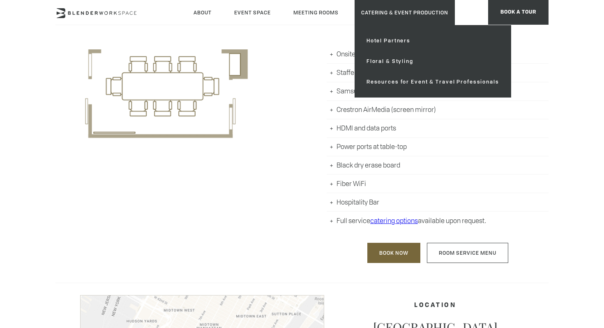 Image resolution: width=604 pixels, height=328 pixels. What do you see at coordinates (438, 165) in the screenshot?
I see `li: Black dry erase board` at bounding box center [438, 165].